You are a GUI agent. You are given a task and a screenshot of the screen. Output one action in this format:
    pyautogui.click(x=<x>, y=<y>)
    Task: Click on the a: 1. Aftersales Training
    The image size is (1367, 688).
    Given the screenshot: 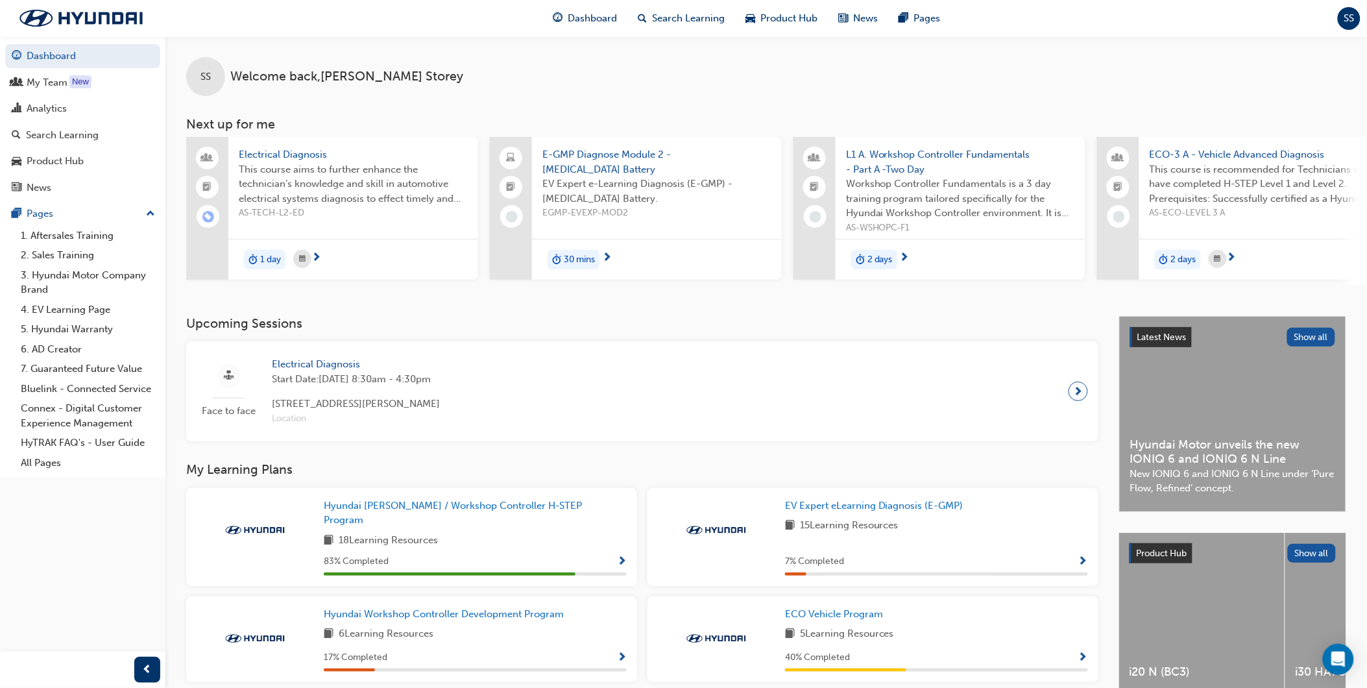 What is the action you would take?
    pyautogui.click(x=88, y=235)
    